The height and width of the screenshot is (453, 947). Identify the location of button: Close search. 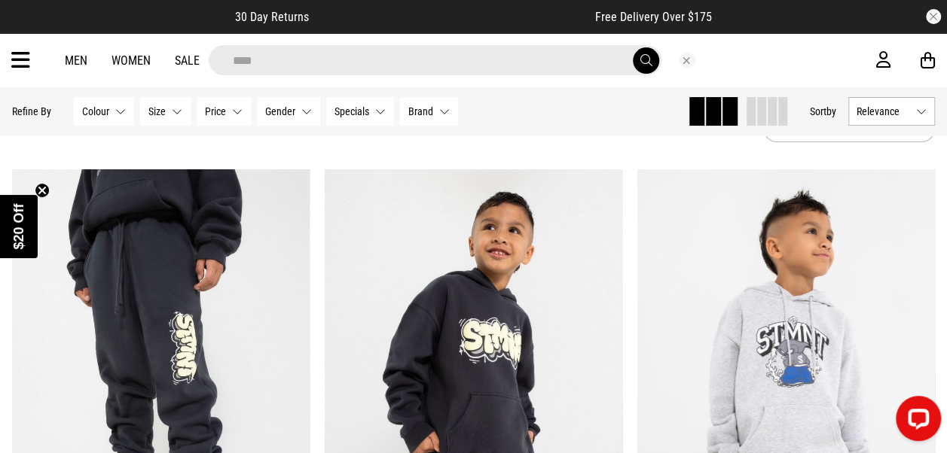
(687, 60).